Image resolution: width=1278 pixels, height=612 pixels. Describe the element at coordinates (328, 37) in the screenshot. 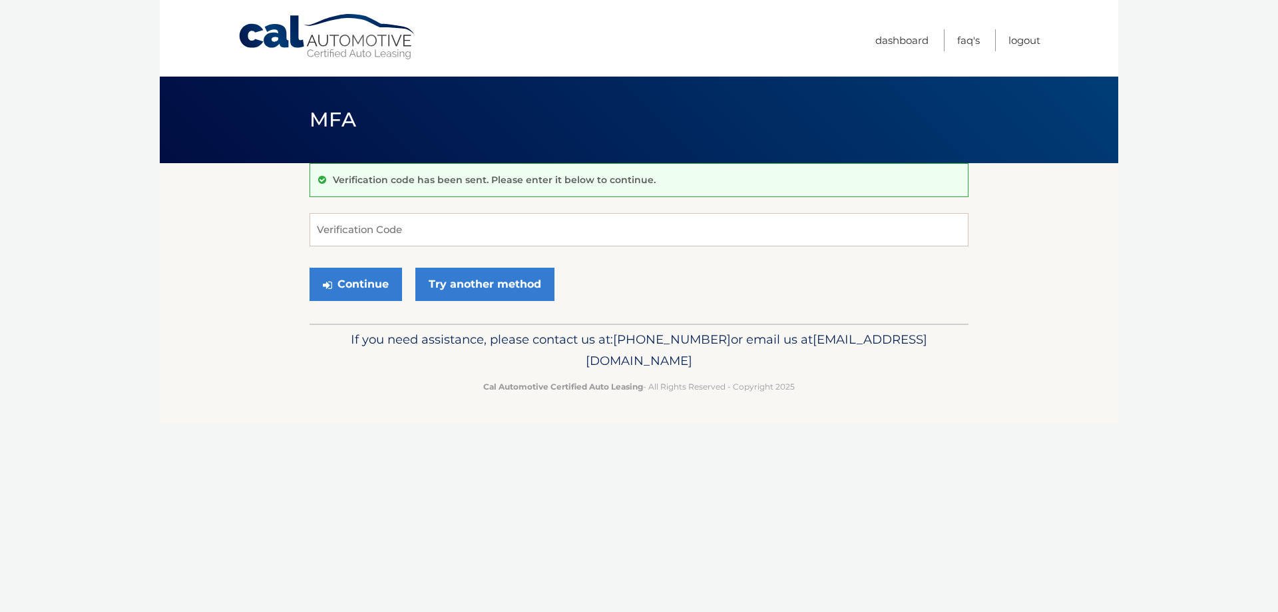

I see `a: Cal Automotive` at that location.